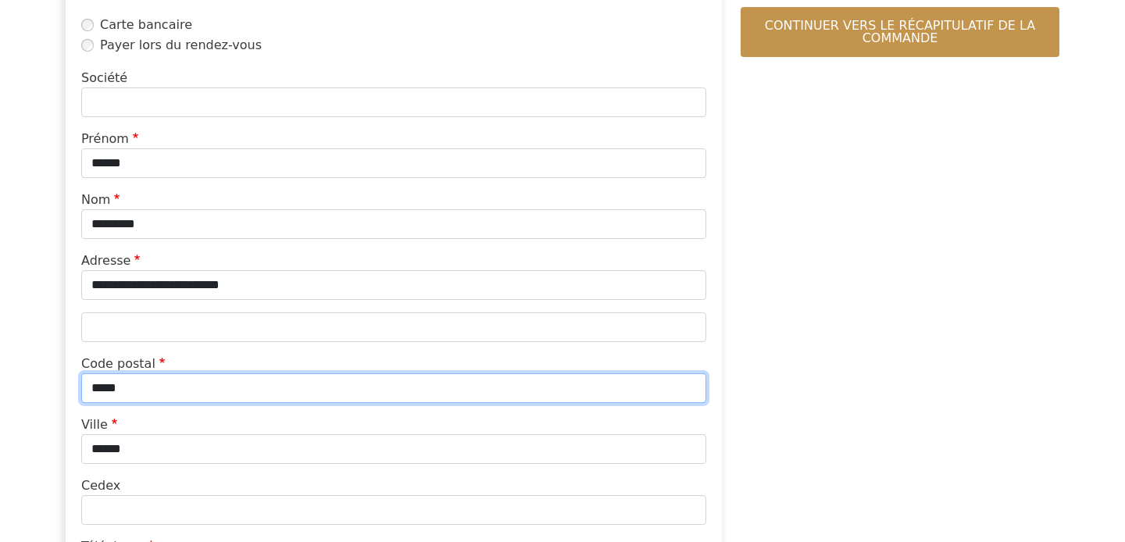  Describe the element at coordinates (104, 78) in the screenshot. I see `label: Société` at that location.